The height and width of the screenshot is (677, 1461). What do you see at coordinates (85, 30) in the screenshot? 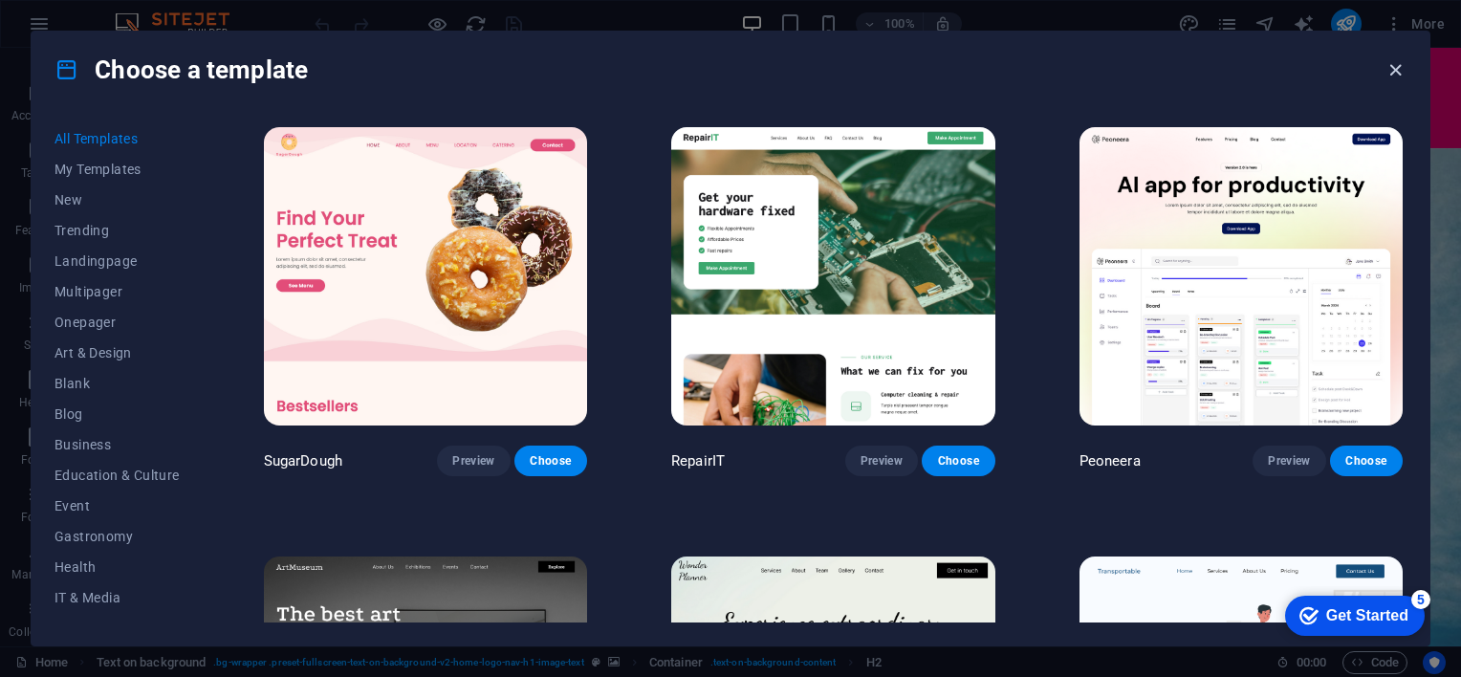
I see `div: Get Started 5 items remaining, 0% complete` at bounding box center [85, 30].